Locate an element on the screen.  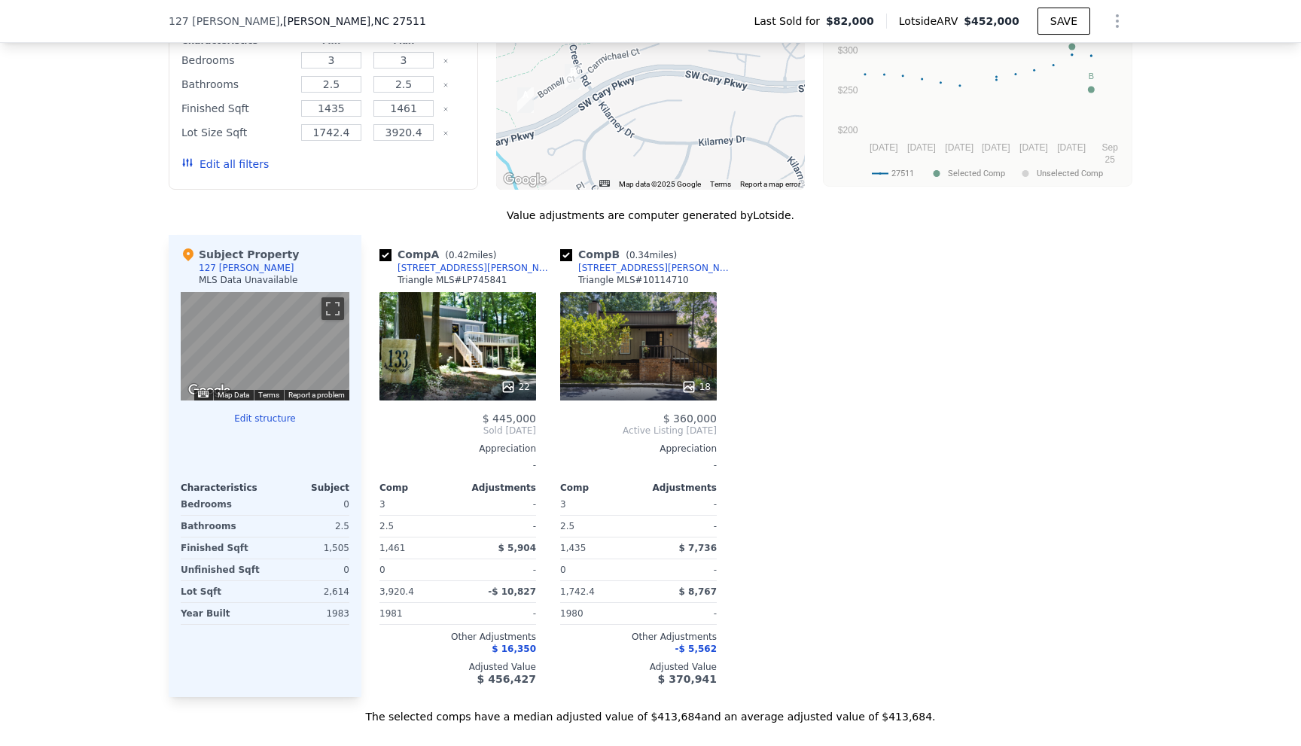
text: Sep is located at coordinates (1110, 148).